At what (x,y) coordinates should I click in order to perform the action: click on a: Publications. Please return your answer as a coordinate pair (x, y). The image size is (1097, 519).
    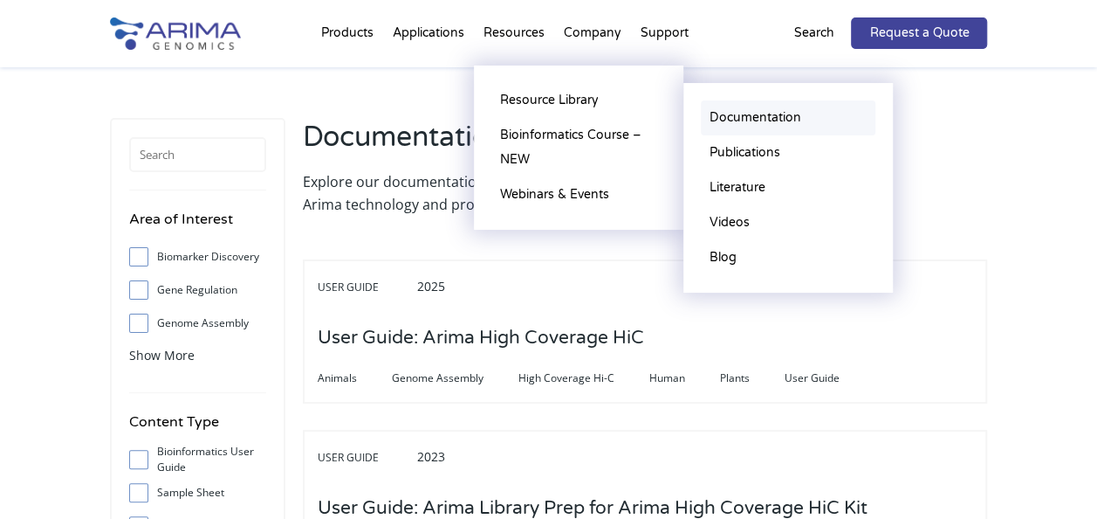
    Looking at the image, I should click on (788, 153).